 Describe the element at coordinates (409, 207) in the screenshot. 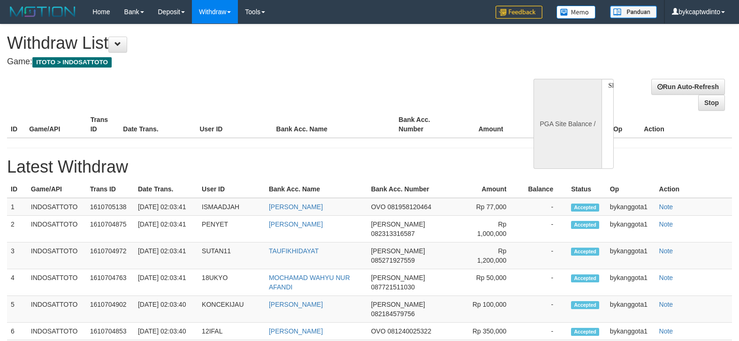

I see `span: 081958120464` at that location.